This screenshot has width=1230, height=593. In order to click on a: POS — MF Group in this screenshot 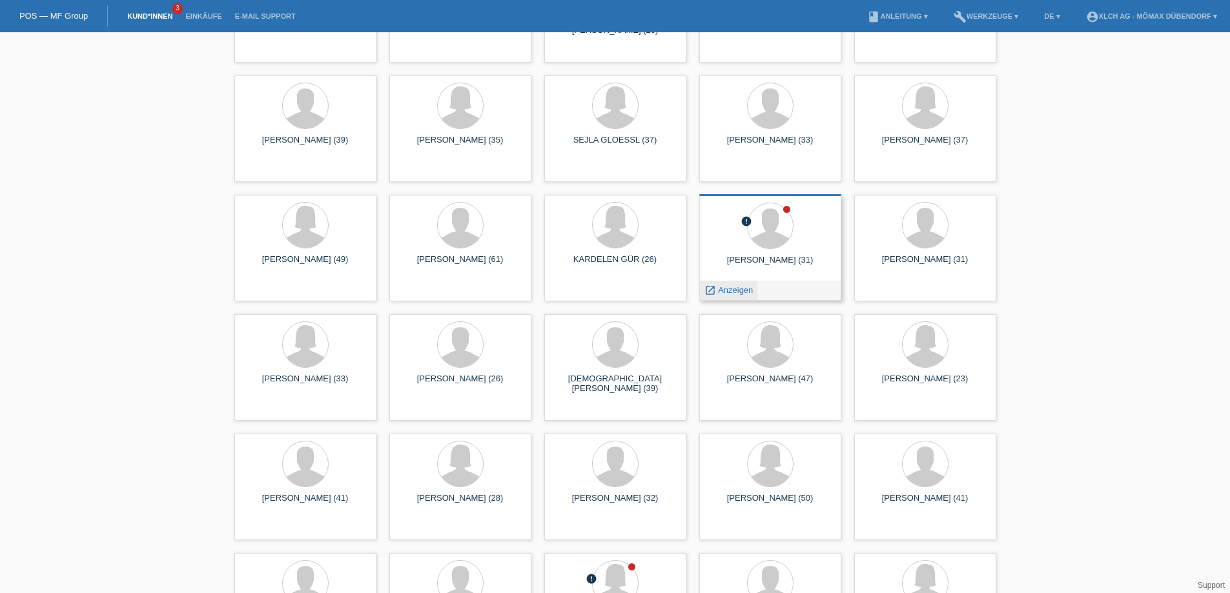, I will do `click(54, 15)`.